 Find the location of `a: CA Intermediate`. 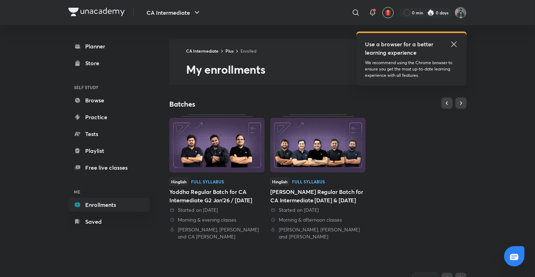

a: CA Intermediate is located at coordinates (202, 51).